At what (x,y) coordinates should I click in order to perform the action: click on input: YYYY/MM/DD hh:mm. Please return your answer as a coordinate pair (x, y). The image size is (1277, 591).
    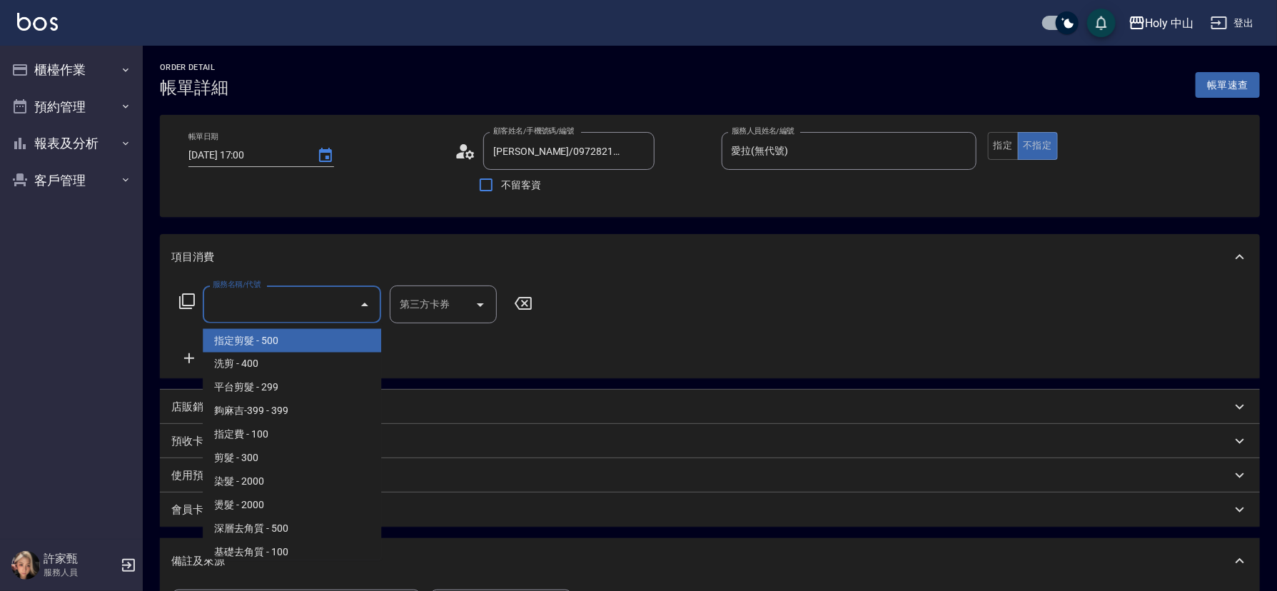
    Looking at the image, I should click on (246, 155).